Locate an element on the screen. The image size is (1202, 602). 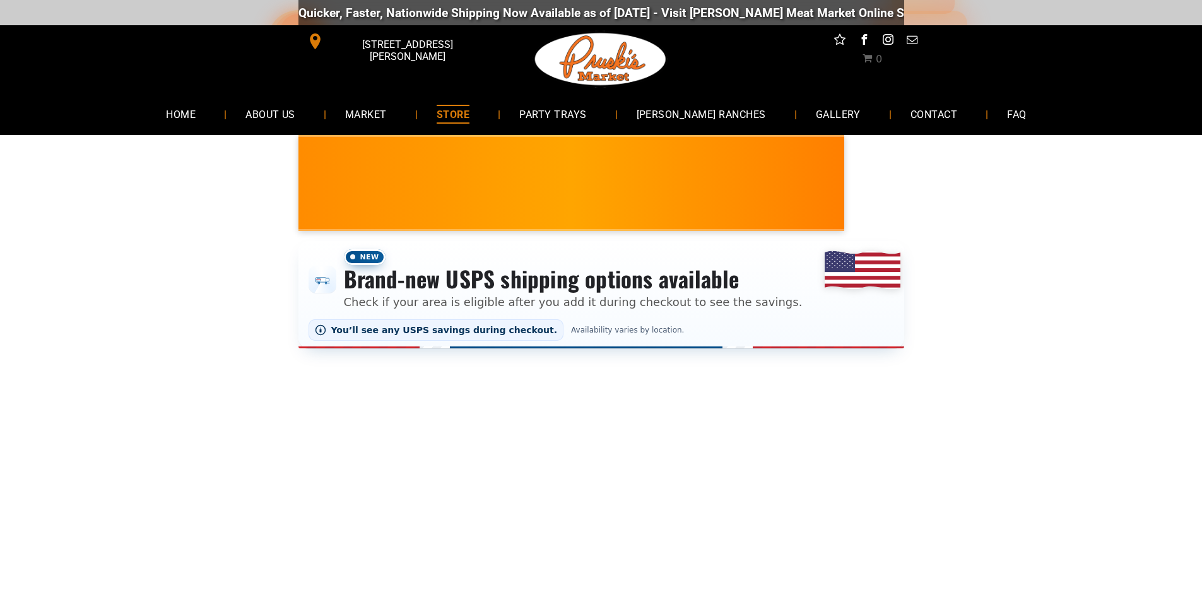
a: FAQ is located at coordinates (1017, 114).